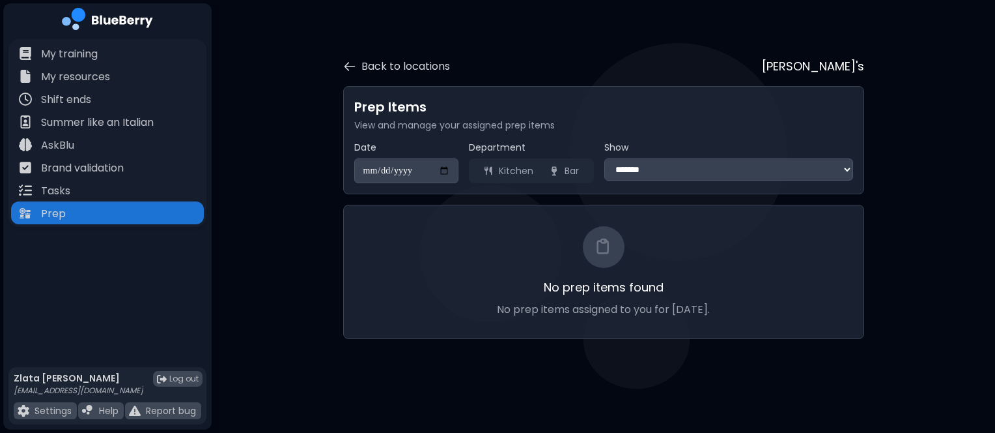 Image resolution: width=995 pixels, height=433 pixels. Describe the element at coordinates (508, 171) in the screenshot. I see `button: Kitchen` at that location.